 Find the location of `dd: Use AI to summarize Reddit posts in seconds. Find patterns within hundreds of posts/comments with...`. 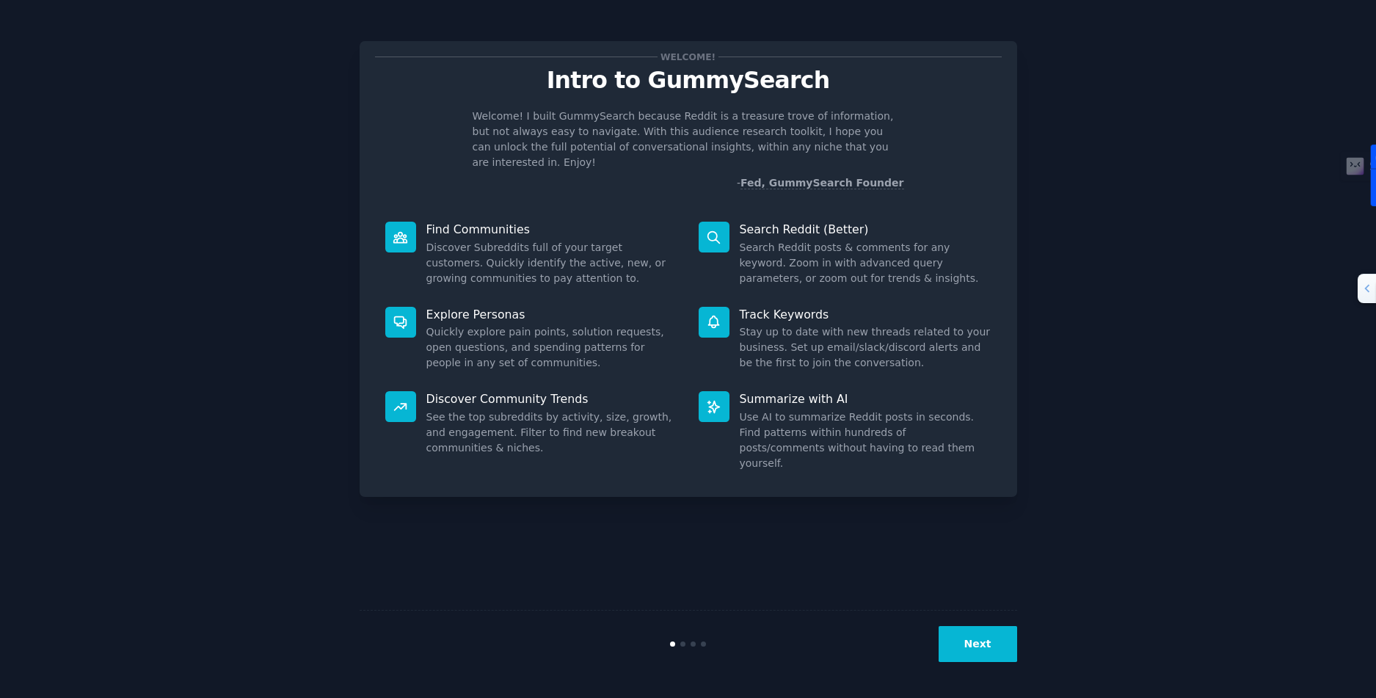

dd: Use AI to summarize Reddit posts in seconds. Find patterns within hundreds of posts/comments with... is located at coordinates (865, 440).